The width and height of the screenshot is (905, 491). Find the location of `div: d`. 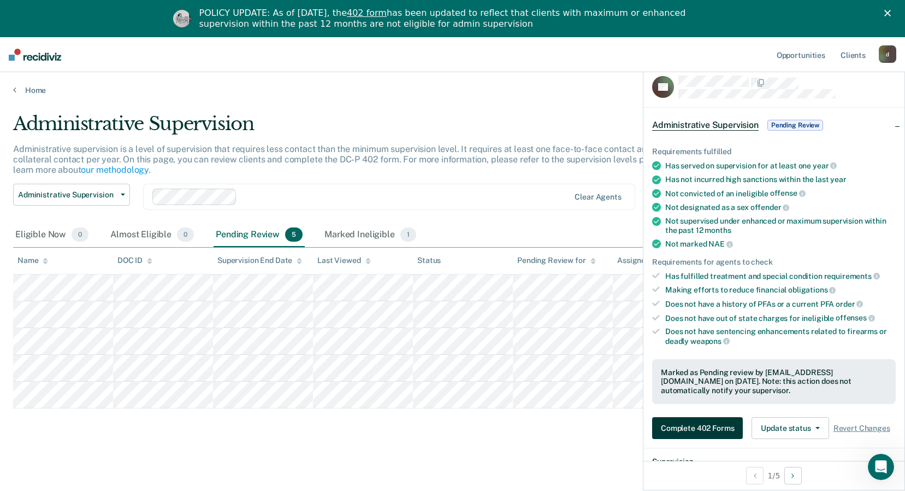

div: d is located at coordinates (888, 54).